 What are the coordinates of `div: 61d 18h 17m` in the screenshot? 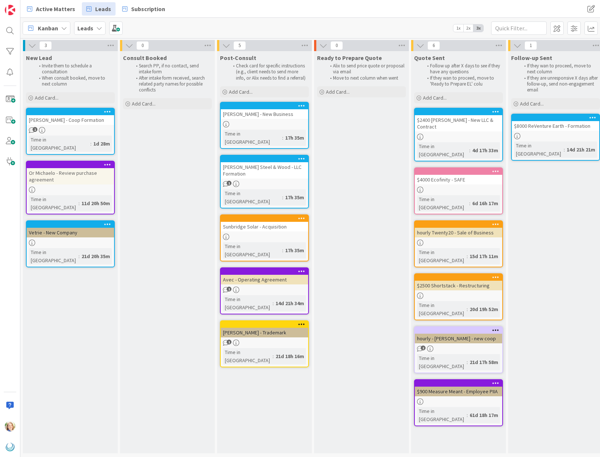 It's located at (484, 415).